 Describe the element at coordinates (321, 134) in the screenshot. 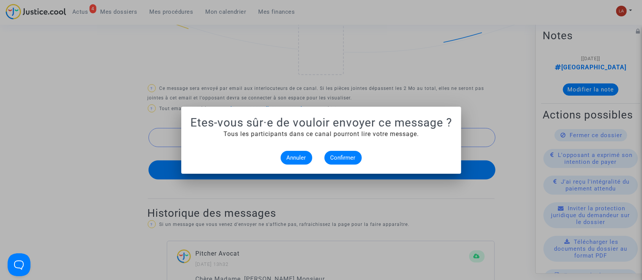

I see `span: Tous les participants dans ce canal pourront lire votre message.` at that location.